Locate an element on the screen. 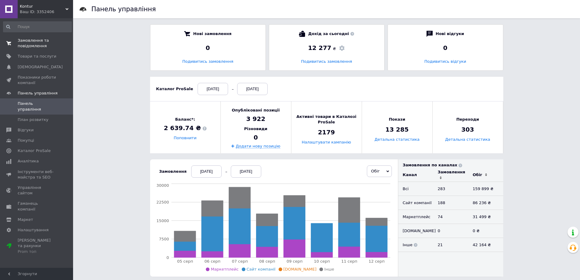 The image size is (580, 280). td: Інше is located at coordinates (416, 245).